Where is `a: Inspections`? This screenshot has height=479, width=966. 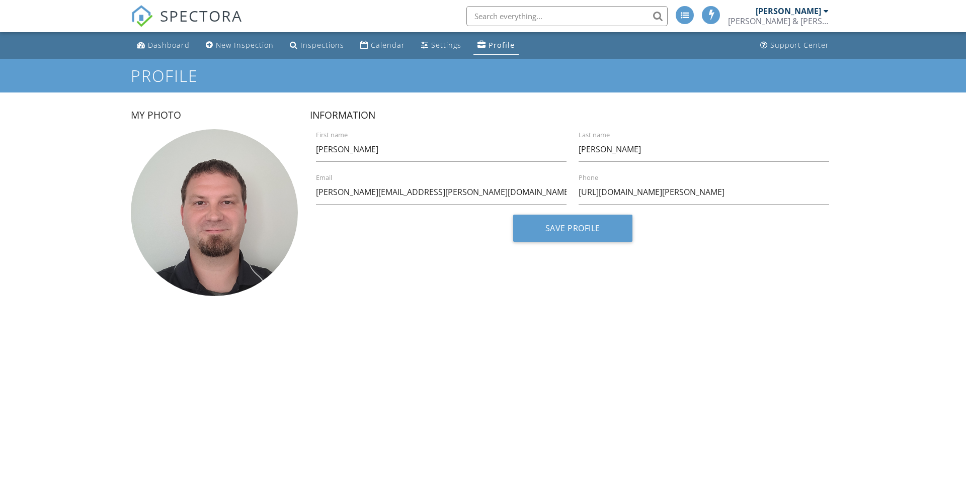
a: Inspections is located at coordinates (317, 45).